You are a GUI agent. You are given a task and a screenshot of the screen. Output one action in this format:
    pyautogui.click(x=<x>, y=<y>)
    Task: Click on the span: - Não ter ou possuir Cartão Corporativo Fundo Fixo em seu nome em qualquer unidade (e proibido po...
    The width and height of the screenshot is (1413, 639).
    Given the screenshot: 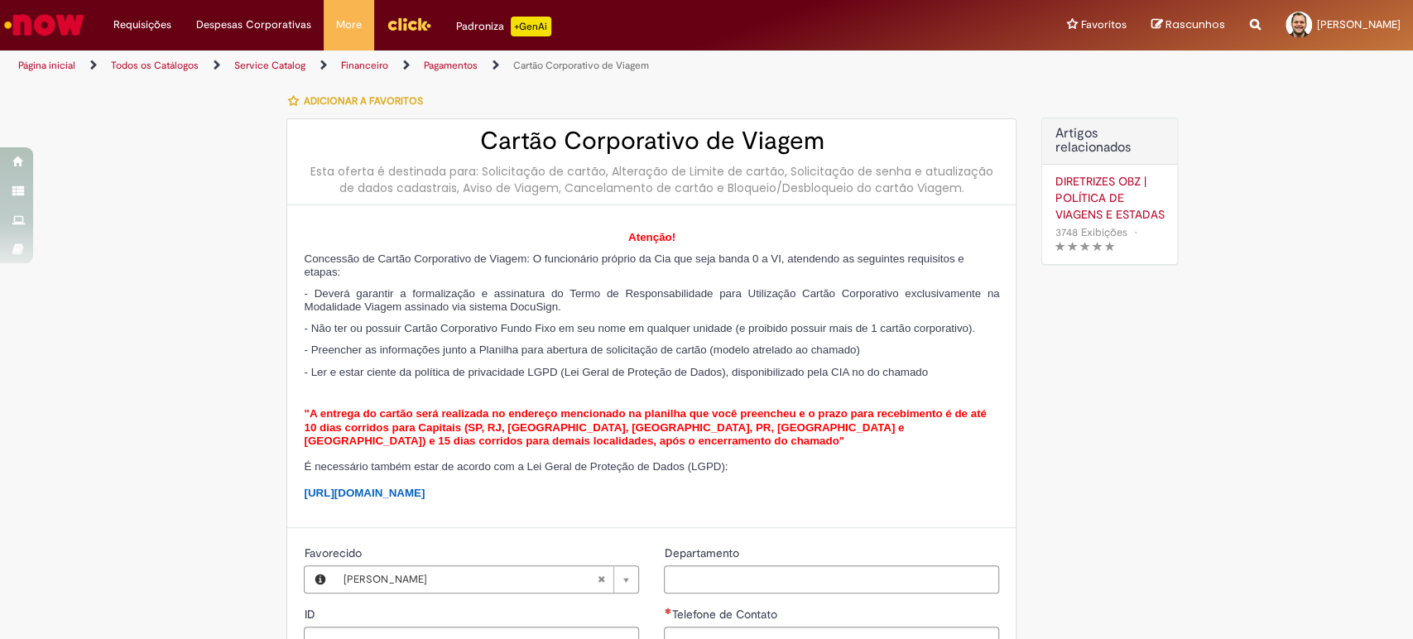 What is the action you would take?
    pyautogui.click(x=639, y=328)
    